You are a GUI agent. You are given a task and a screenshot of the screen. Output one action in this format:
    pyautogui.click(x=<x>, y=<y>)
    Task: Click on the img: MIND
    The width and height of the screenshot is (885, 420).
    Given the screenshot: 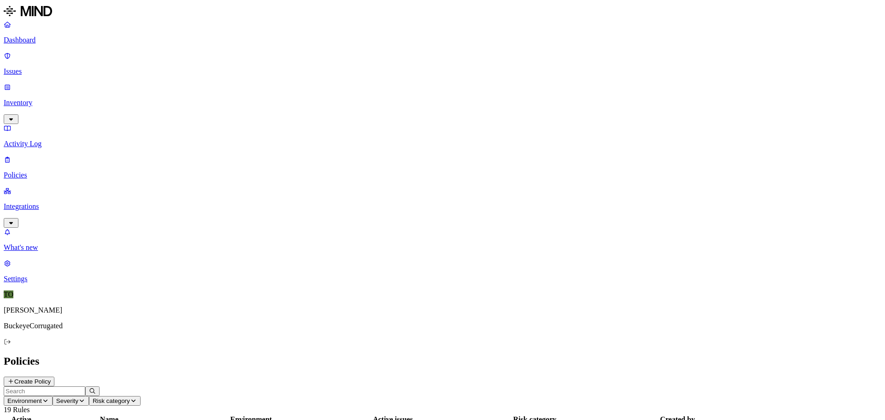 What is the action you would take?
    pyautogui.click(x=28, y=11)
    